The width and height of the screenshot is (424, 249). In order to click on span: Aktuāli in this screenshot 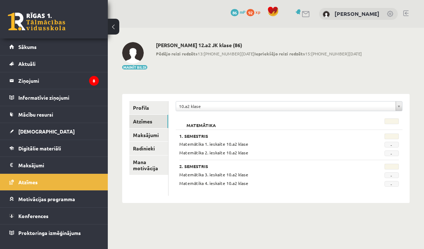, I will do `click(27, 64)`.